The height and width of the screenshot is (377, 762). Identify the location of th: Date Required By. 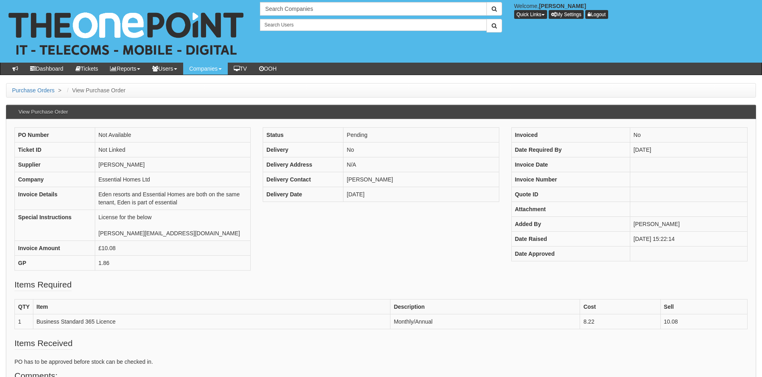
(570, 150).